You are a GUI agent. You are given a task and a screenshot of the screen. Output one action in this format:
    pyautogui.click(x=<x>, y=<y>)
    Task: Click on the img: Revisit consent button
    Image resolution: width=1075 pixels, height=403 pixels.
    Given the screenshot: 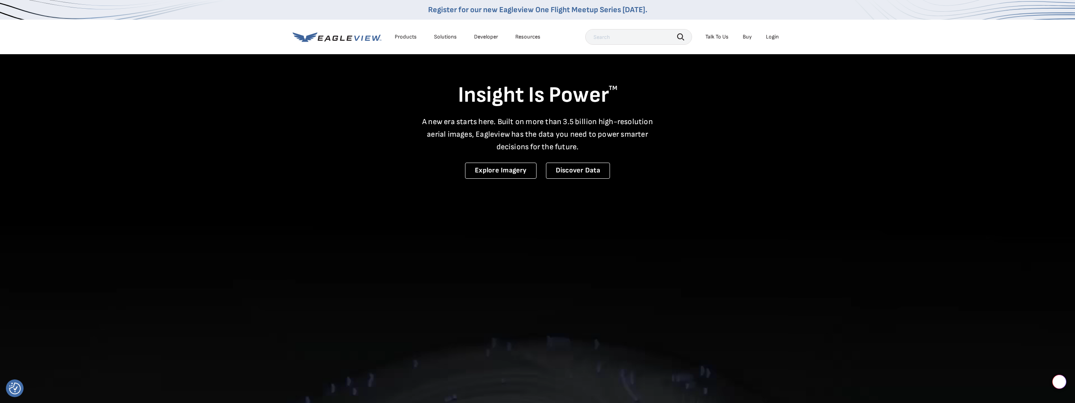 What is the action you would take?
    pyautogui.click(x=15, y=388)
    